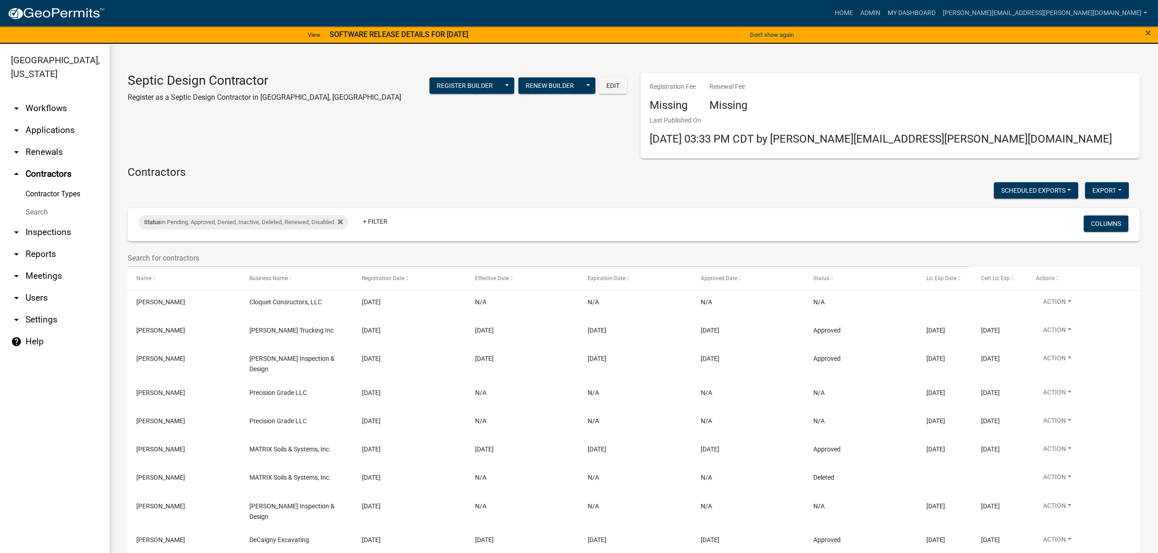 The height and width of the screenshot is (553, 1158). What do you see at coordinates (16, 174) in the screenshot?
I see `i: arrow_drop_up` at bounding box center [16, 174].